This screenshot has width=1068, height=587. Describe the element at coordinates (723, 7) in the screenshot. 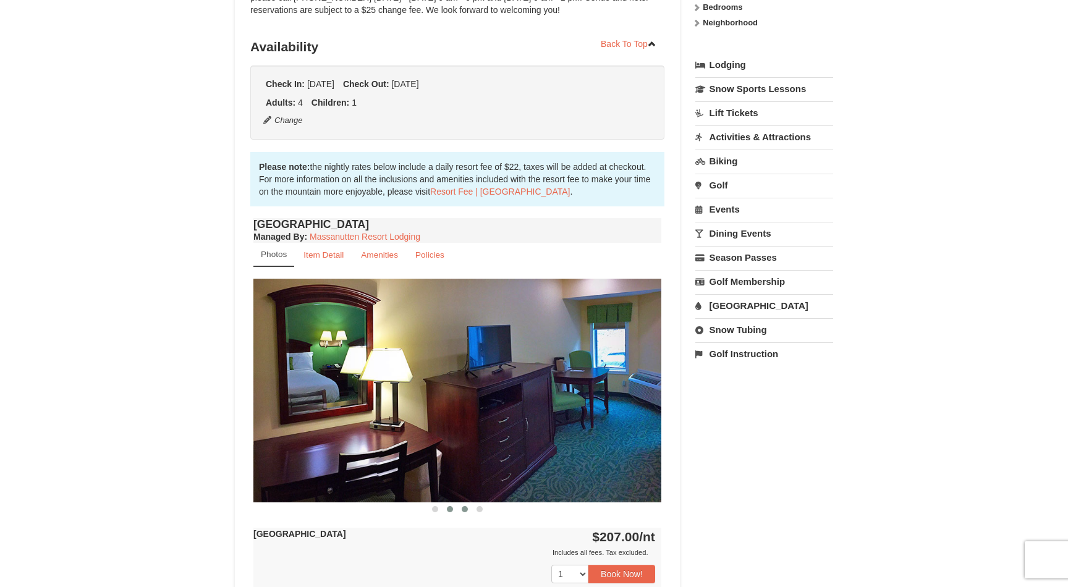

I see `strong: Bedrooms` at that location.